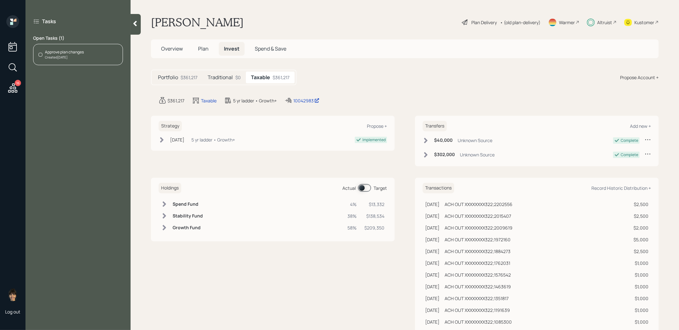 The height and width of the screenshot is (330, 679). What do you see at coordinates (187, 216) in the screenshot?
I see `h6: Stability Fund` at bounding box center [187, 216].